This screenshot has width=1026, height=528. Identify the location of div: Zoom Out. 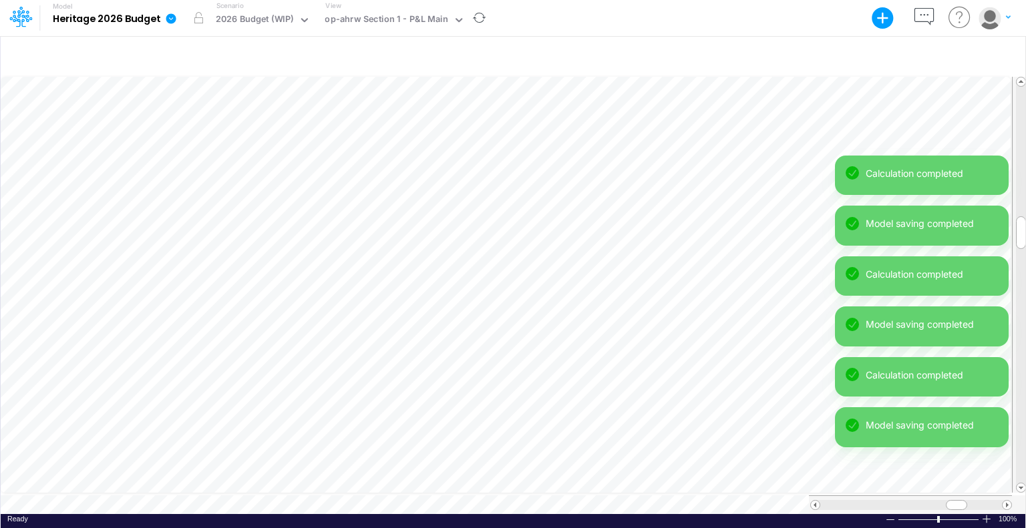
(891, 520).